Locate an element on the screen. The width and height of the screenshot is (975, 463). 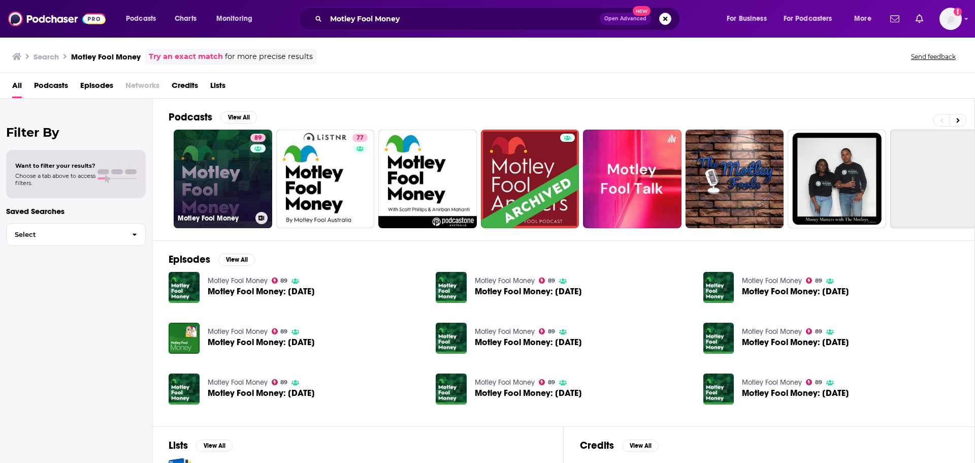
img: Motley Fool Money: 04.06.2012 is located at coordinates (719, 389).